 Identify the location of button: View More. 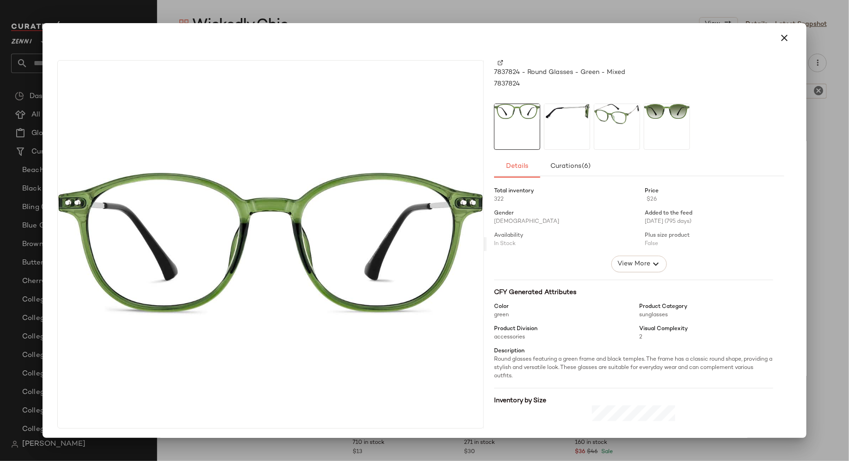
(639, 264).